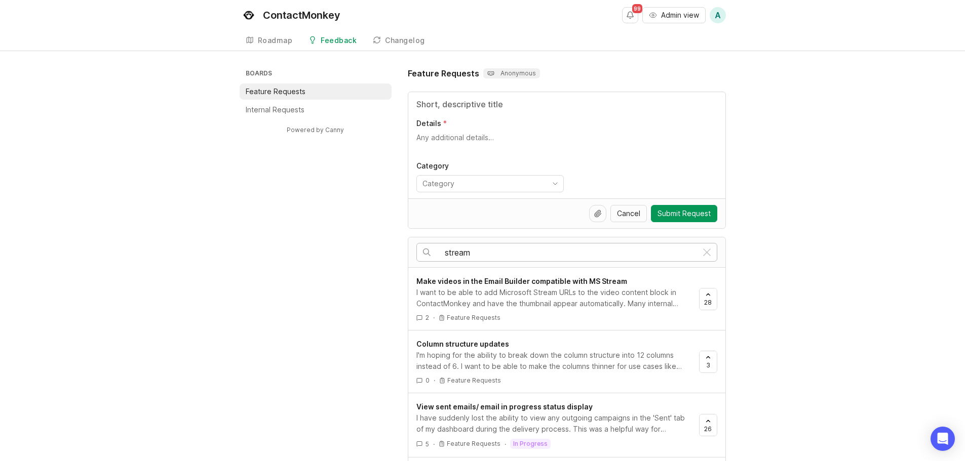  Describe the element at coordinates (428, 380) in the screenshot. I see `span: 0` at that location.